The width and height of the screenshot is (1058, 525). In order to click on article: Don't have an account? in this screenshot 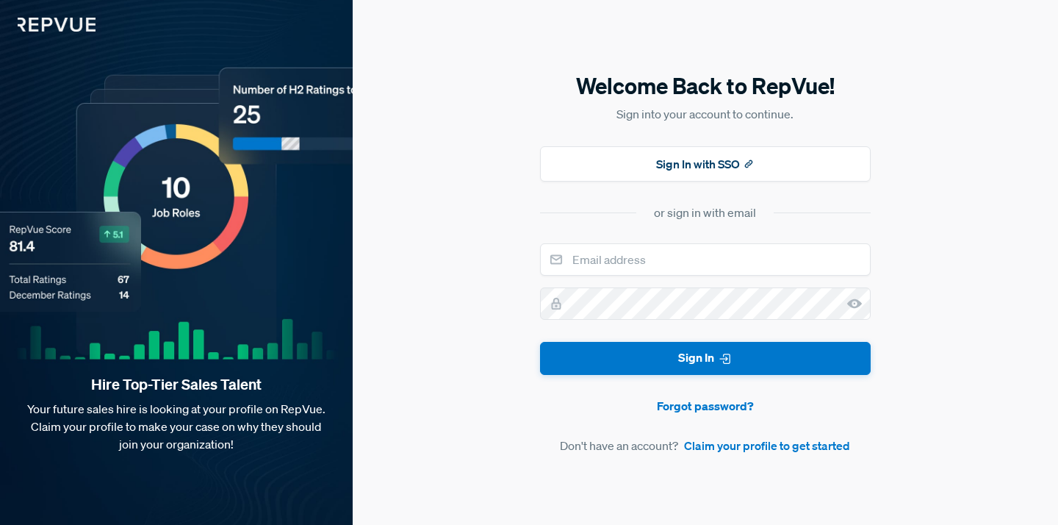, I will do `click(706, 445)`.